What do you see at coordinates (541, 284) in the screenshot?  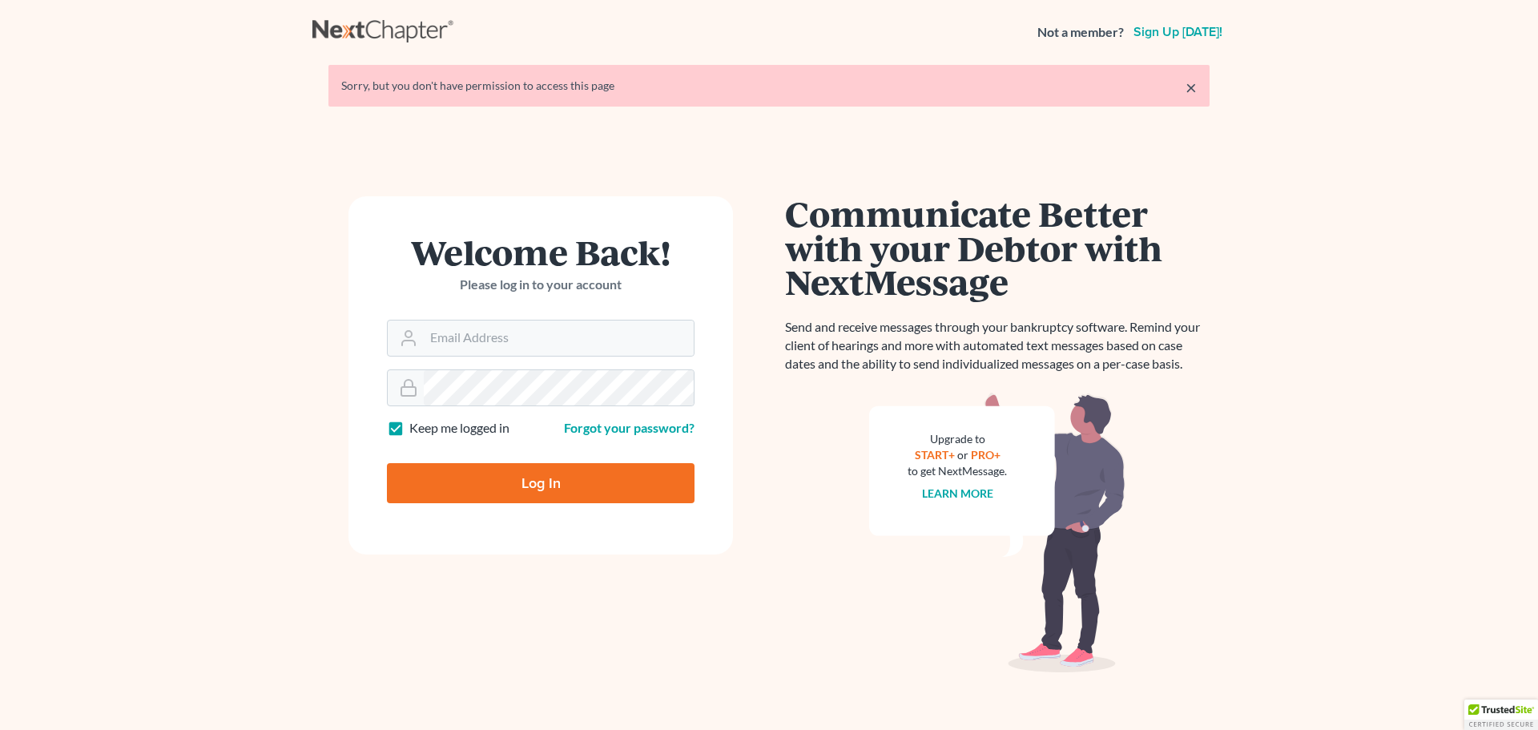 I see `p: Please log in to your account` at bounding box center [541, 284].